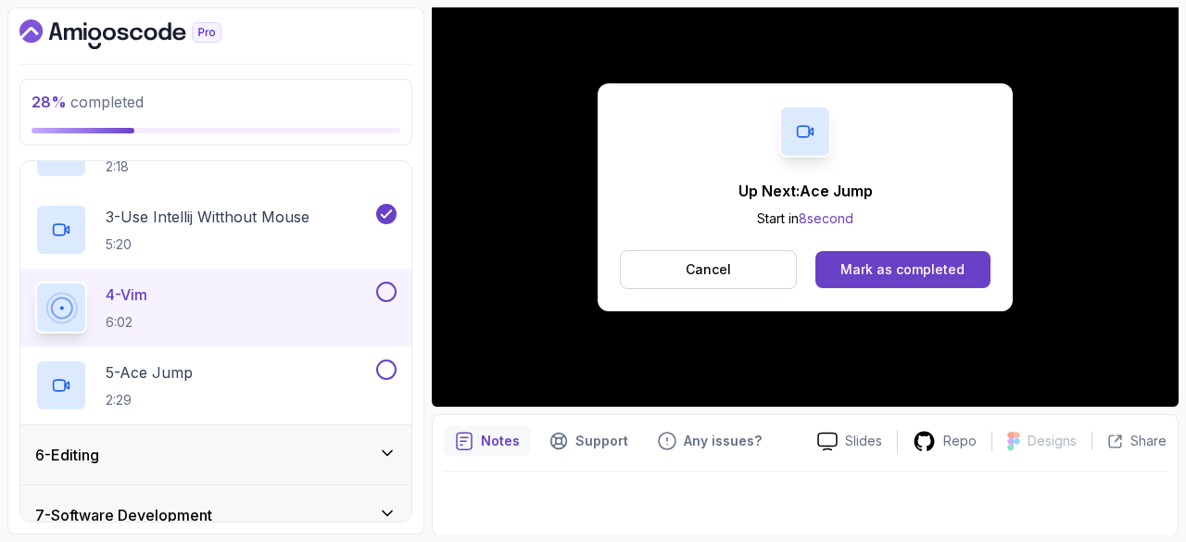 Image resolution: width=1186 pixels, height=542 pixels. I want to click on button: Feedback button, so click(710, 441).